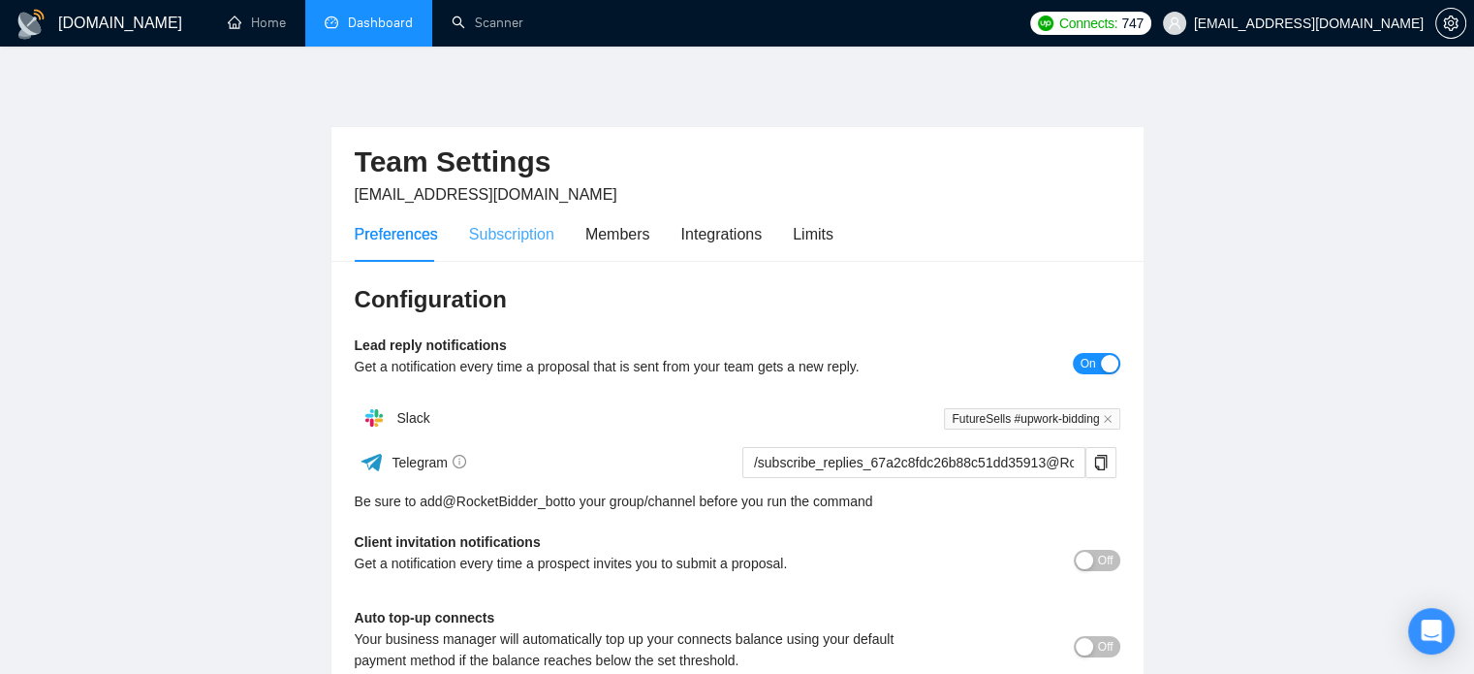 Image resolution: width=1474 pixels, height=674 pixels. I want to click on span: FutureSells #upwork-bidding, so click(1031, 419).